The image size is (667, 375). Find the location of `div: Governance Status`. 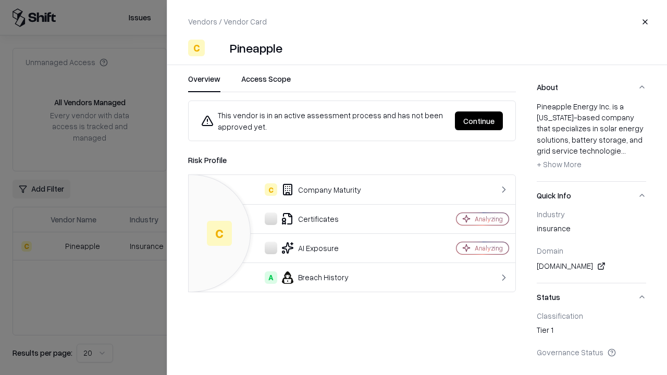

div: Governance Status is located at coordinates (591, 352).